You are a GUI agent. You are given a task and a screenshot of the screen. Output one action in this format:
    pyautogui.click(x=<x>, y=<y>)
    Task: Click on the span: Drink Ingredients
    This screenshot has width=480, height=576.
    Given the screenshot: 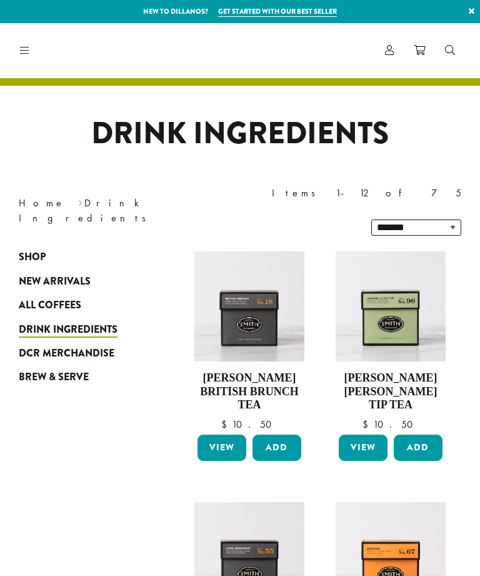 What is the action you would take?
    pyautogui.click(x=68, y=329)
    